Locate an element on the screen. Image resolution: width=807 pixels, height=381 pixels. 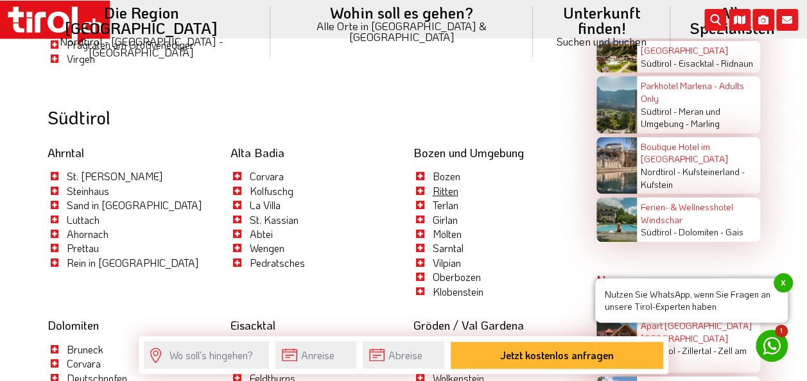
input: Abreise is located at coordinates (403, 355).